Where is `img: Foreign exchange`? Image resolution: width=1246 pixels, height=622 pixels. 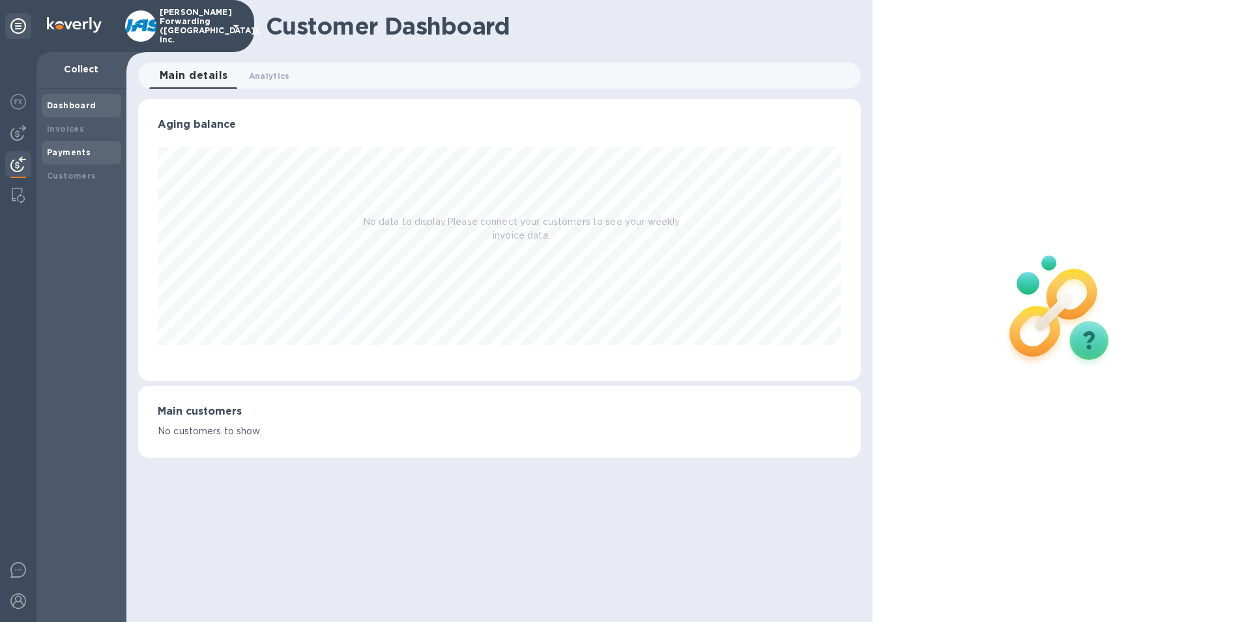 img: Foreign exchange is located at coordinates (18, 102).